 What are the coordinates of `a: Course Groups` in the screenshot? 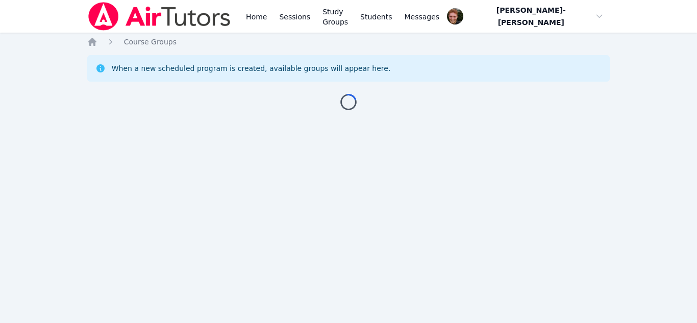 It's located at (150, 42).